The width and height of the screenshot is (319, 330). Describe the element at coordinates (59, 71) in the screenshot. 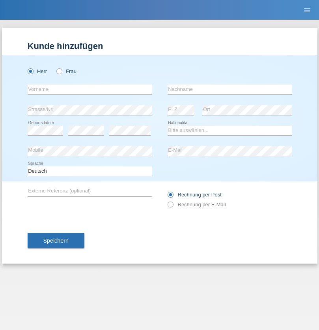

I see `input: Frau` at that location.